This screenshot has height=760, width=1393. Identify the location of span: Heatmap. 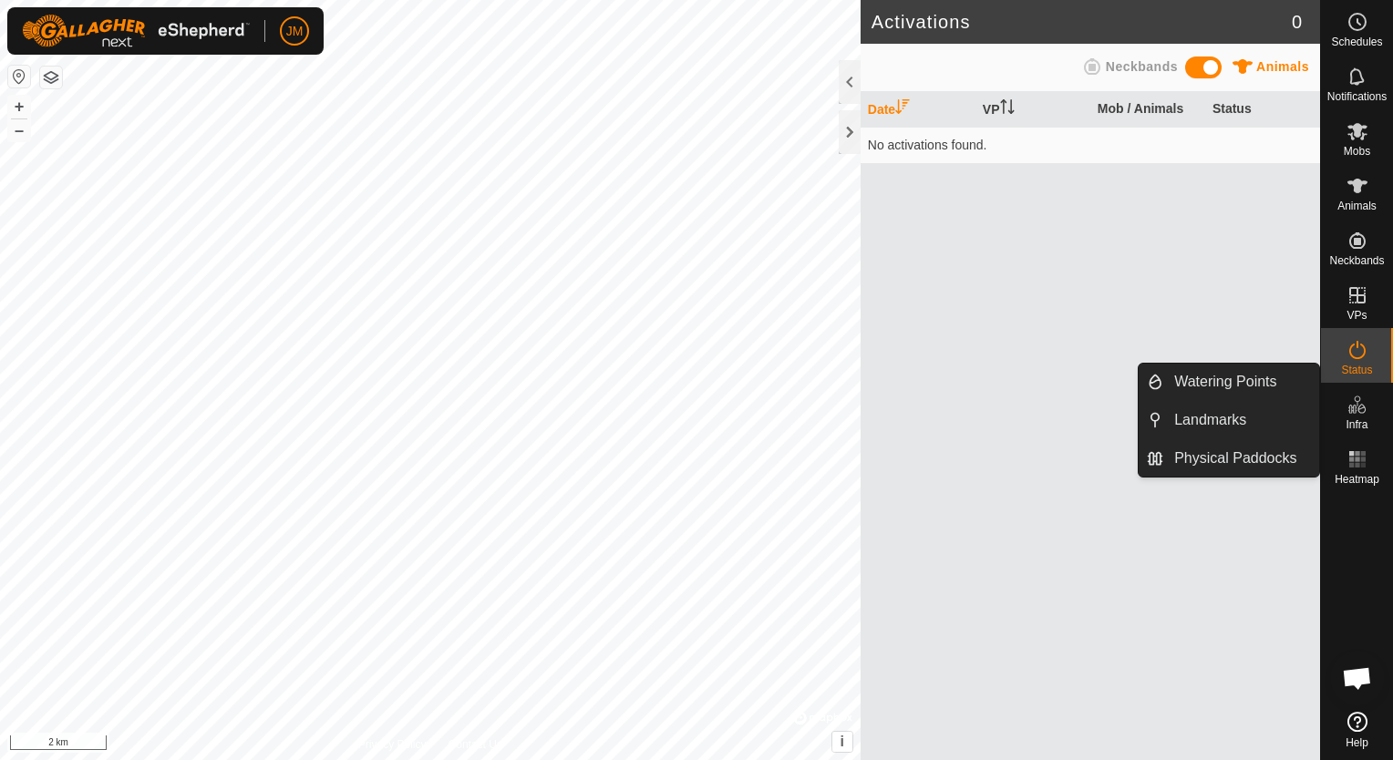
(1357, 480).